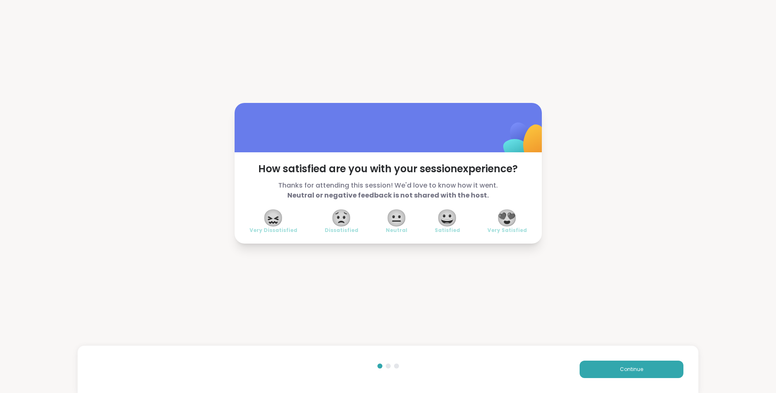 This screenshot has width=776, height=393. I want to click on span: Very Satisfied, so click(507, 230).